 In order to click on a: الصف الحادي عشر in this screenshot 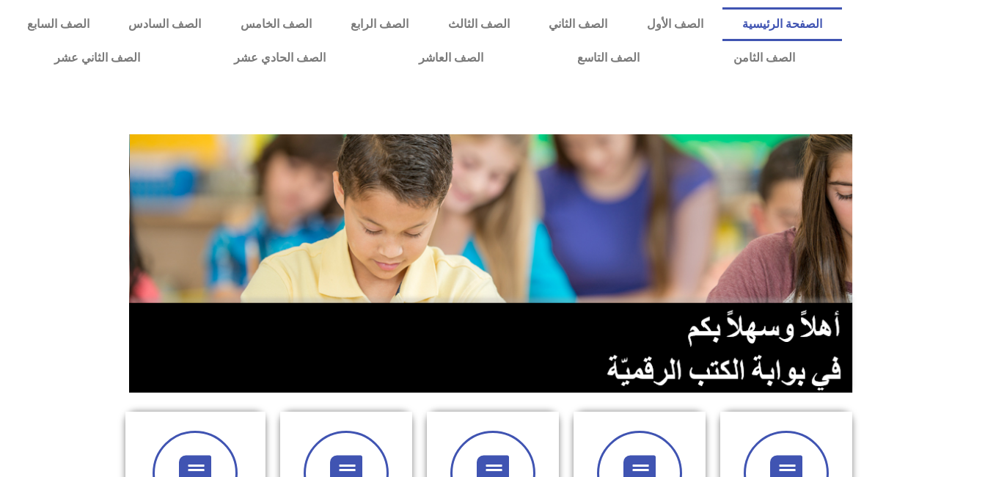, I will do `click(279, 58)`.